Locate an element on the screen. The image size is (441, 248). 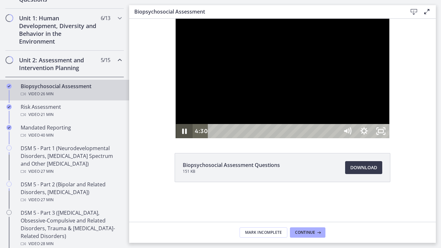
span: · 40 min is located at coordinates (46, 135).